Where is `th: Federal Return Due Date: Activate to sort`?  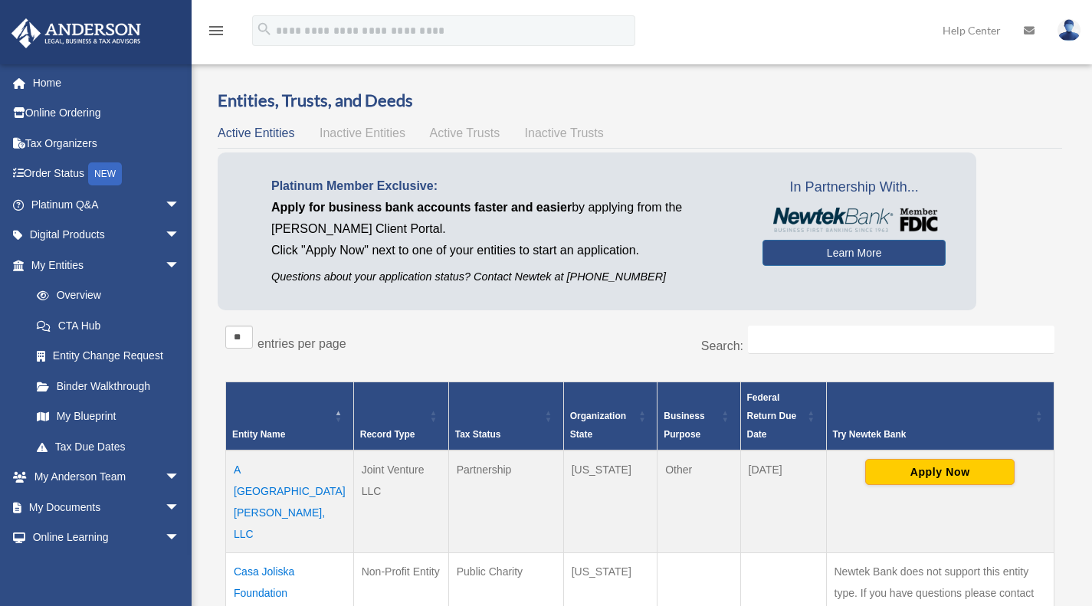
th: Federal Return Due Date: Activate to sort is located at coordinates (783, 417).